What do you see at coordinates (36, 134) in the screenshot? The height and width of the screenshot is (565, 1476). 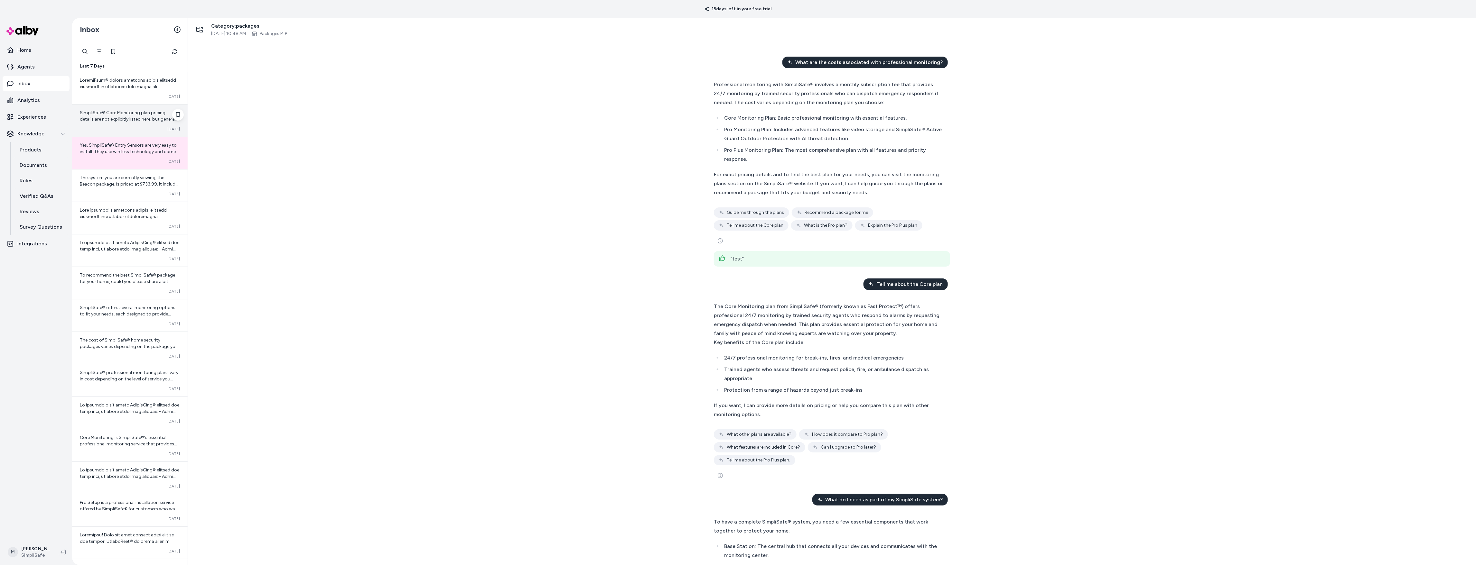 I see `button: Knowledge` at bounding box center [36, 134].